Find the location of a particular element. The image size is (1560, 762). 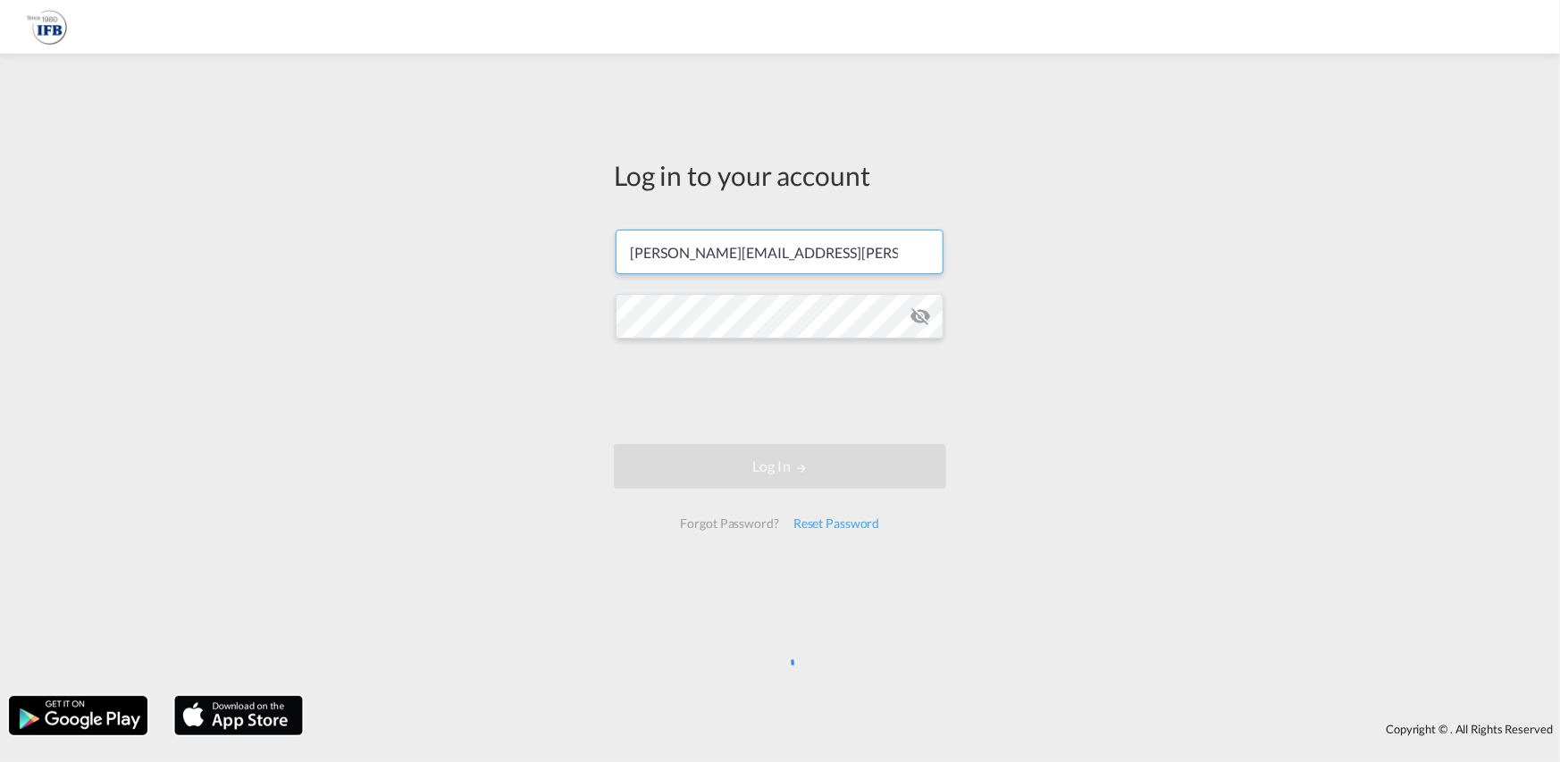

button: LOGIN is located at coordinates (780, 466).